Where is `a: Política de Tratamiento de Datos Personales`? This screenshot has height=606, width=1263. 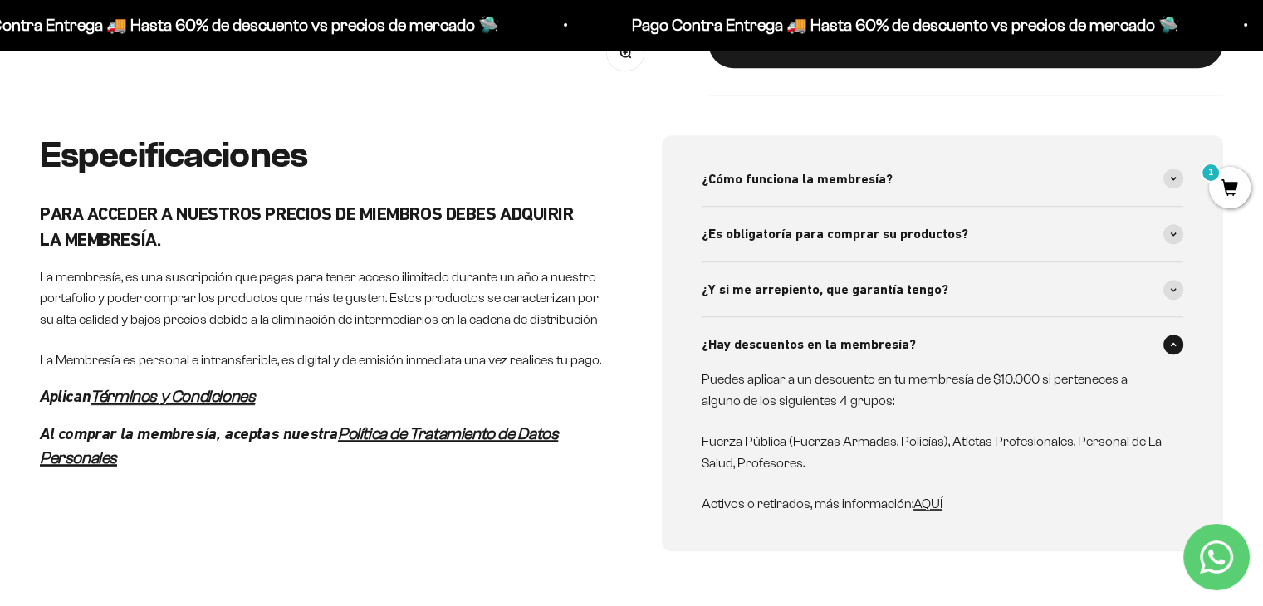
a: Política de Tratamiento de Datos Personales is located at coordinates (299, 445).